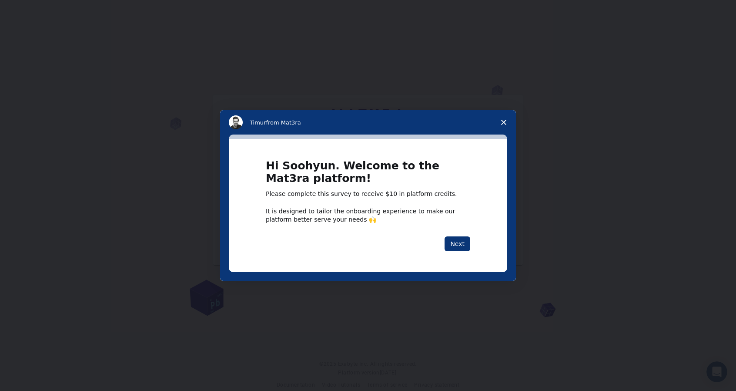 This screenshot has height=391, width=736. Describe the element at coordinates (257, 122) in the screenshot. I see `span: Timur` at that location.